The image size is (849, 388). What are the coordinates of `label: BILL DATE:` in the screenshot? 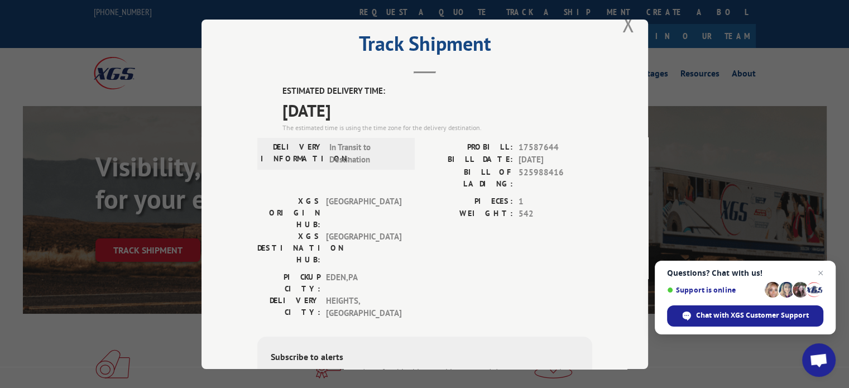 It's located at (469, 160).